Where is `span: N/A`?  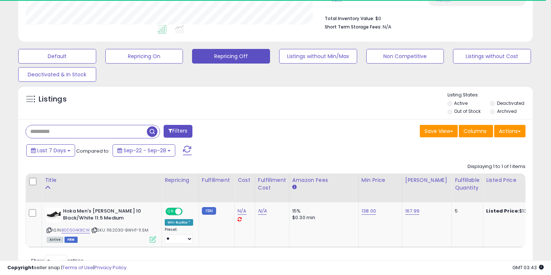 span: N/A is located at coordinates (387, 27).